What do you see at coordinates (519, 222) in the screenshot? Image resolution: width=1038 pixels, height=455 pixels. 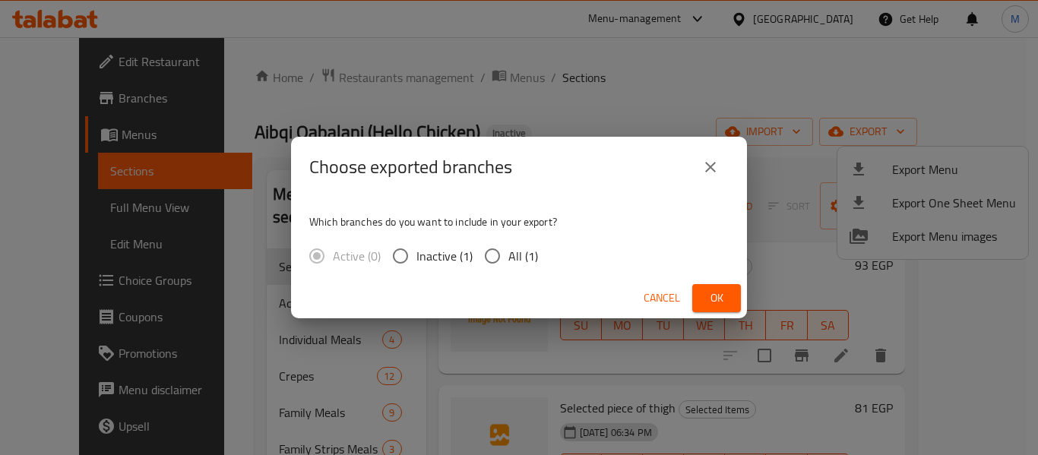 I see `p: Which branches do you want to include in your export?` at bounding box center [519, 222].